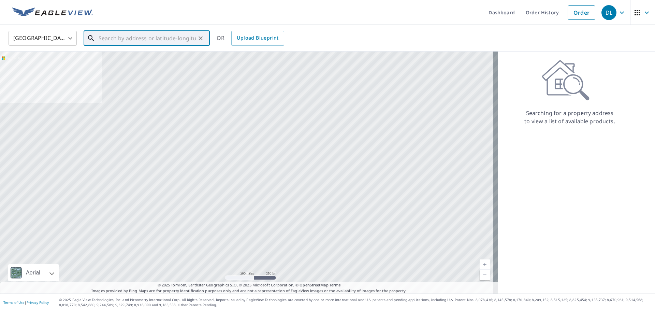 The image size is (655, 311). What do you see at coordinates (609, 13) in the screenshot?
I see `div: DL` at bounding box center [609, 13].